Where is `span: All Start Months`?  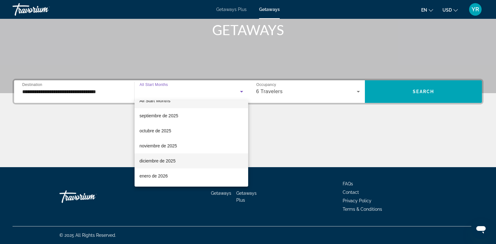 span: All Start Months is located at coordinates (155, 101).